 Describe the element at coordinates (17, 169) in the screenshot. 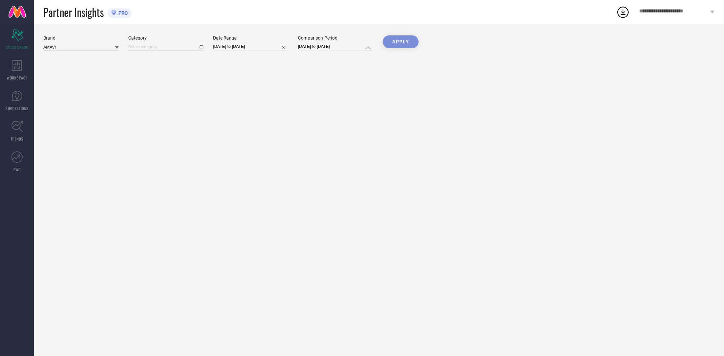

I see `span: FWD` at that location.